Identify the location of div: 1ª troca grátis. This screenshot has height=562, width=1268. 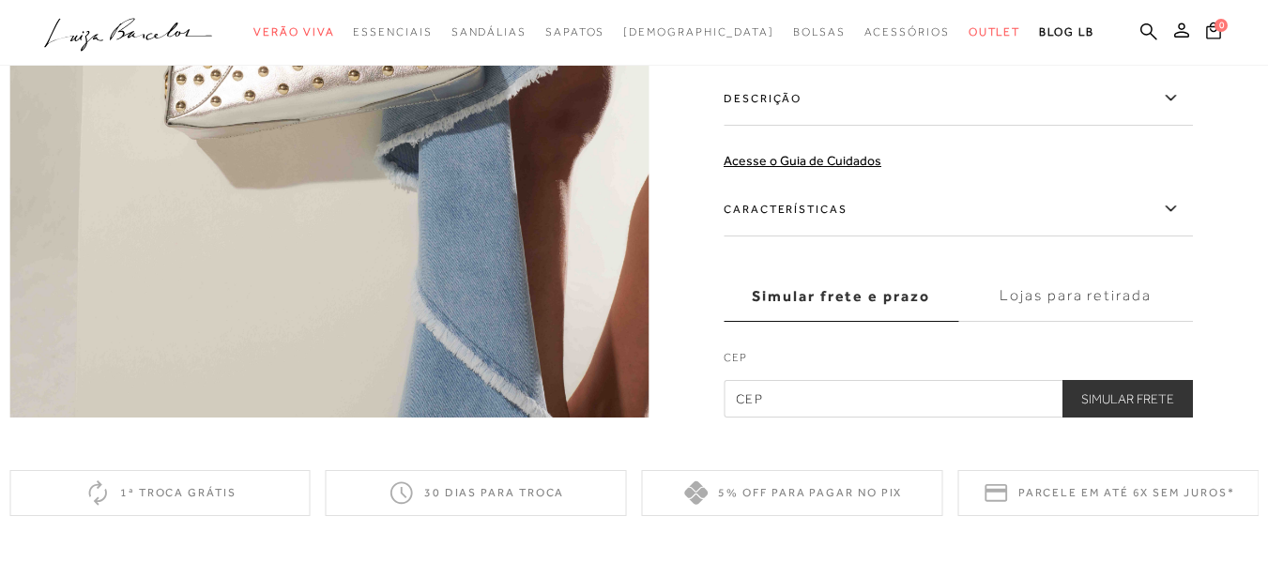
(160, 493).